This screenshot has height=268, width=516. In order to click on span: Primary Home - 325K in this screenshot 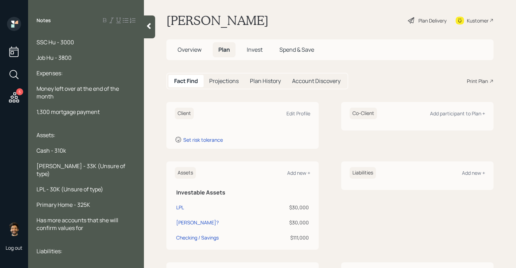, I will do `click(63, 204)`.